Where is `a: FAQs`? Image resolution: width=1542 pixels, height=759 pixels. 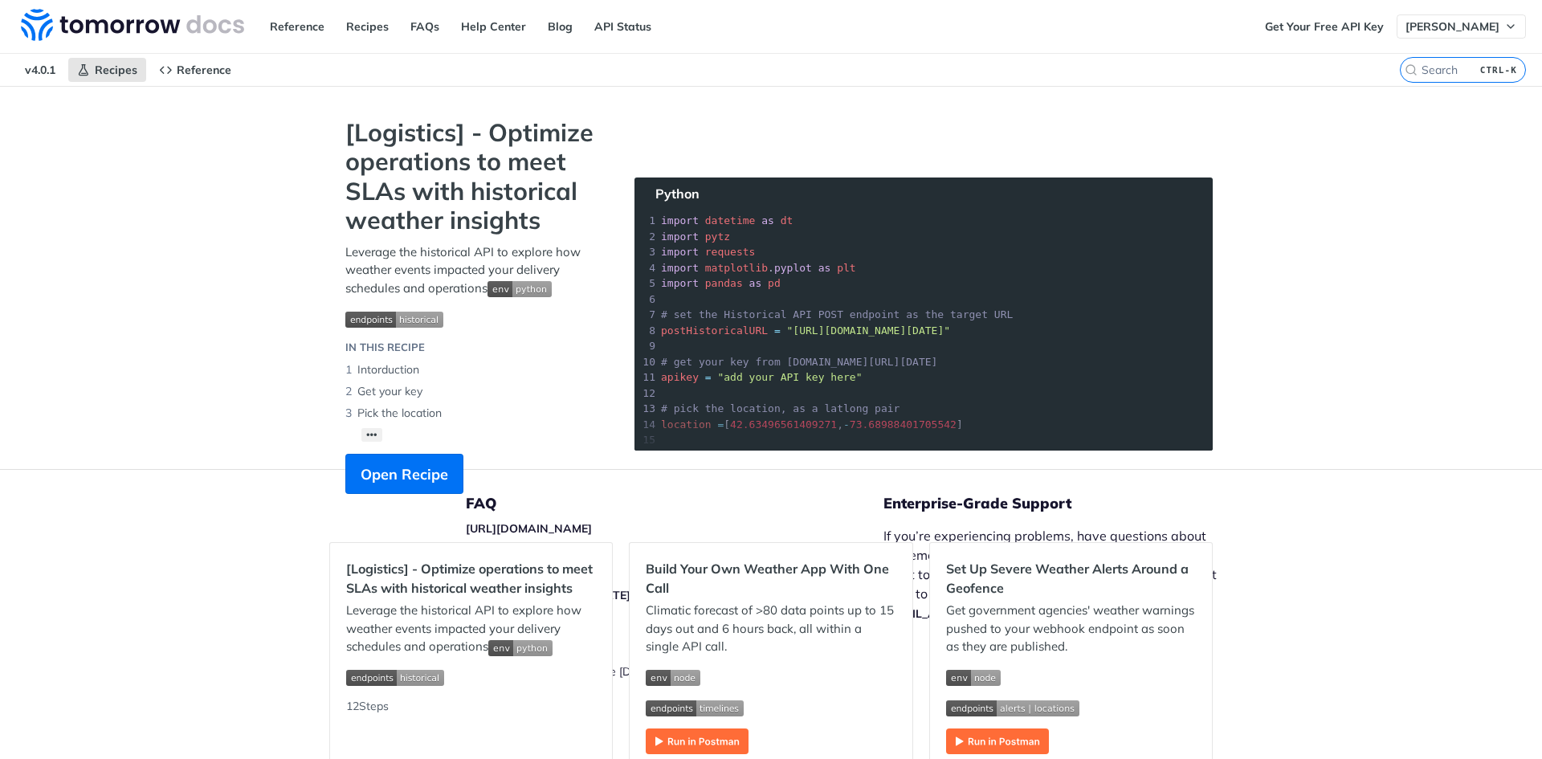
a: FAQs is located at coordinates (425, 27).